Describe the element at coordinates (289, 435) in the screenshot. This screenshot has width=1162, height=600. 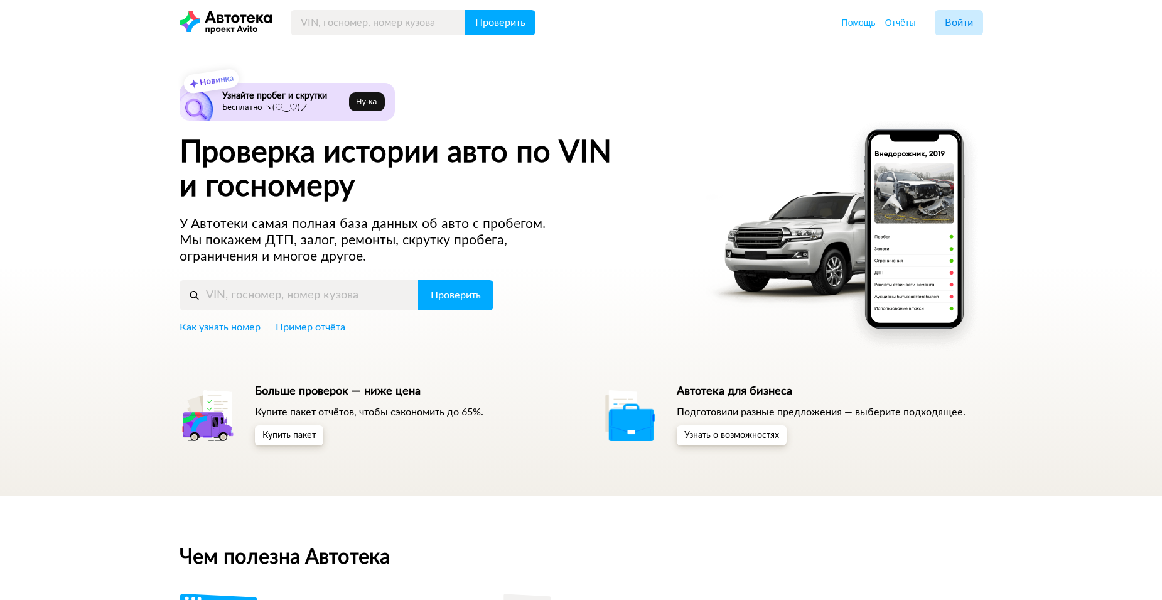
I see `button: Купить пакет` at that location.